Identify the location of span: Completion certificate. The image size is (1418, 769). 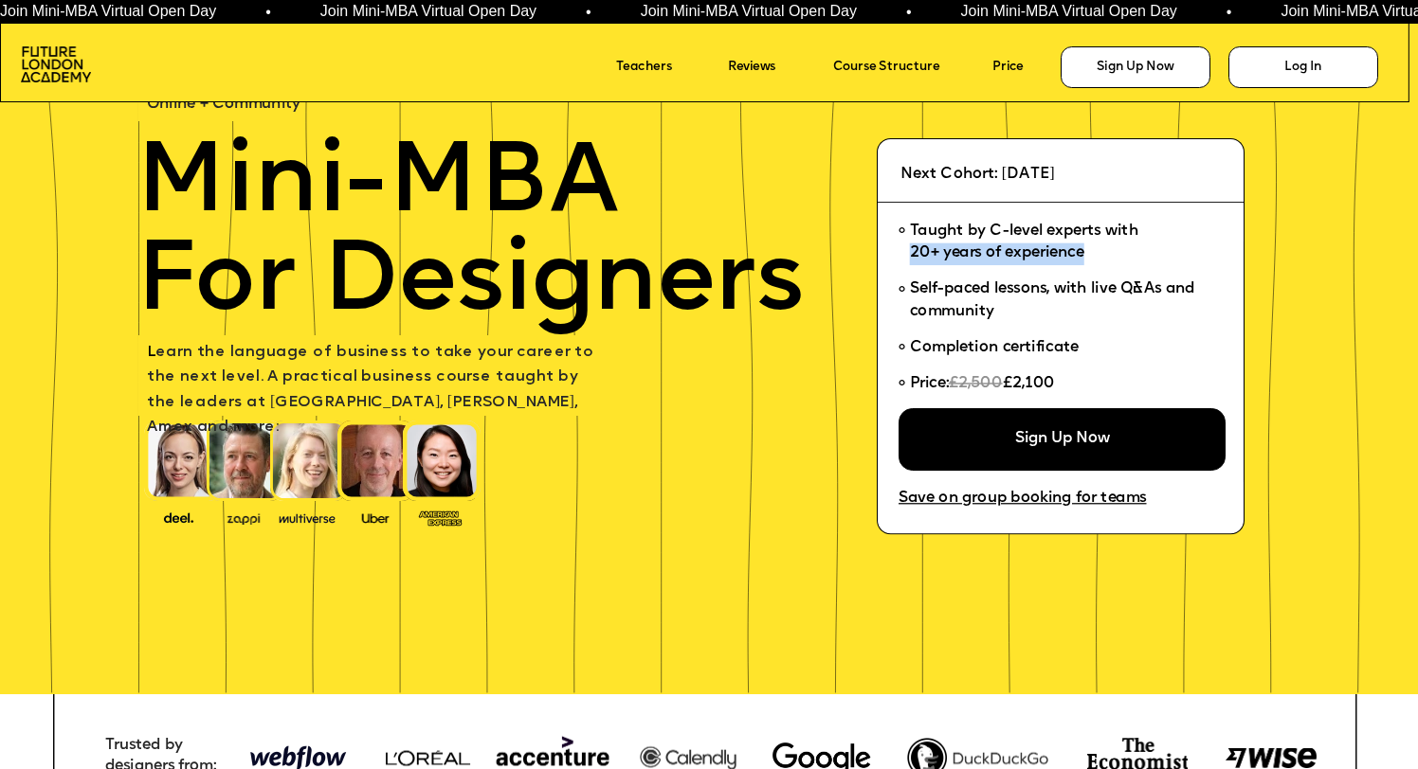
(994, 348).